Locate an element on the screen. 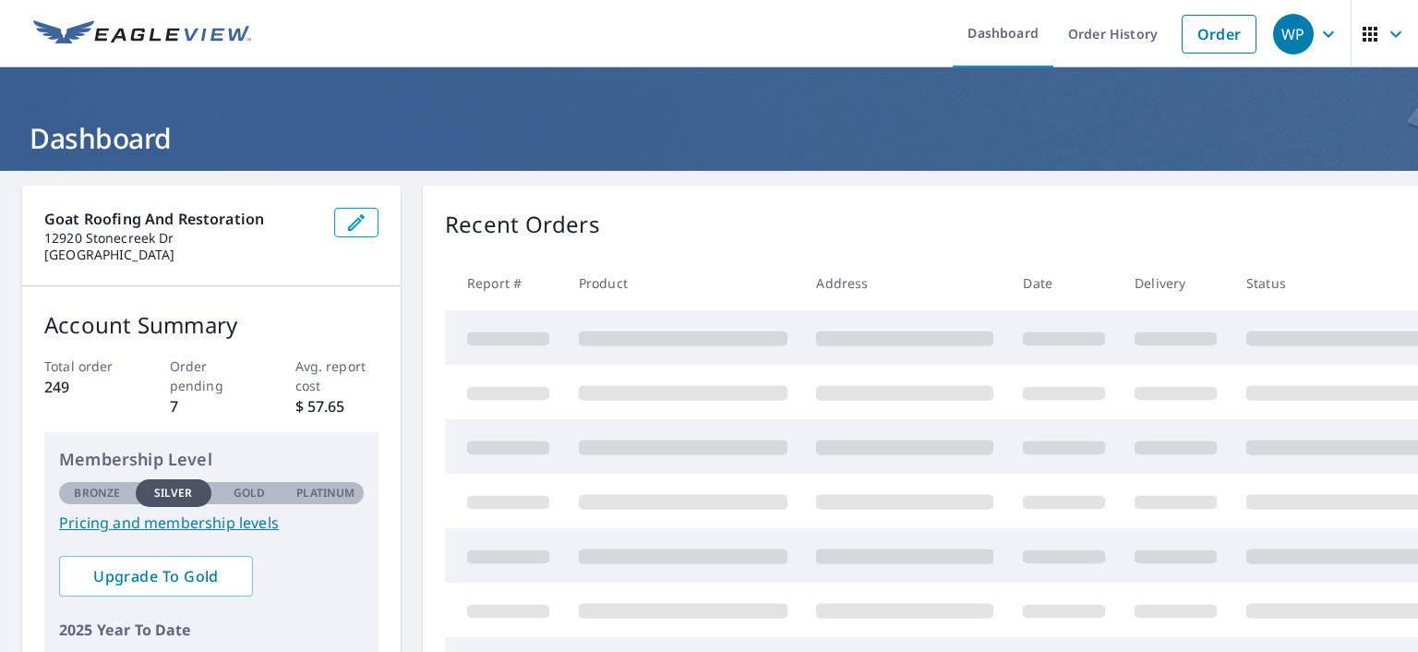  span: Upgrade To Gold is located at coordinates (156, 576).